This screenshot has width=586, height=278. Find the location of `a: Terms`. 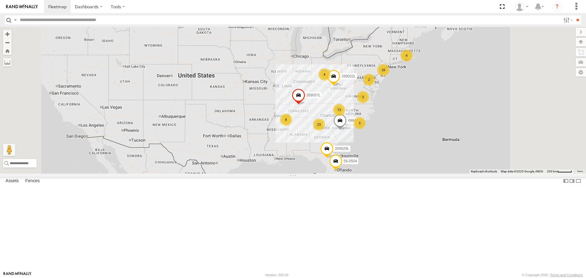

a: Terms is located at coordinates (580, 171).